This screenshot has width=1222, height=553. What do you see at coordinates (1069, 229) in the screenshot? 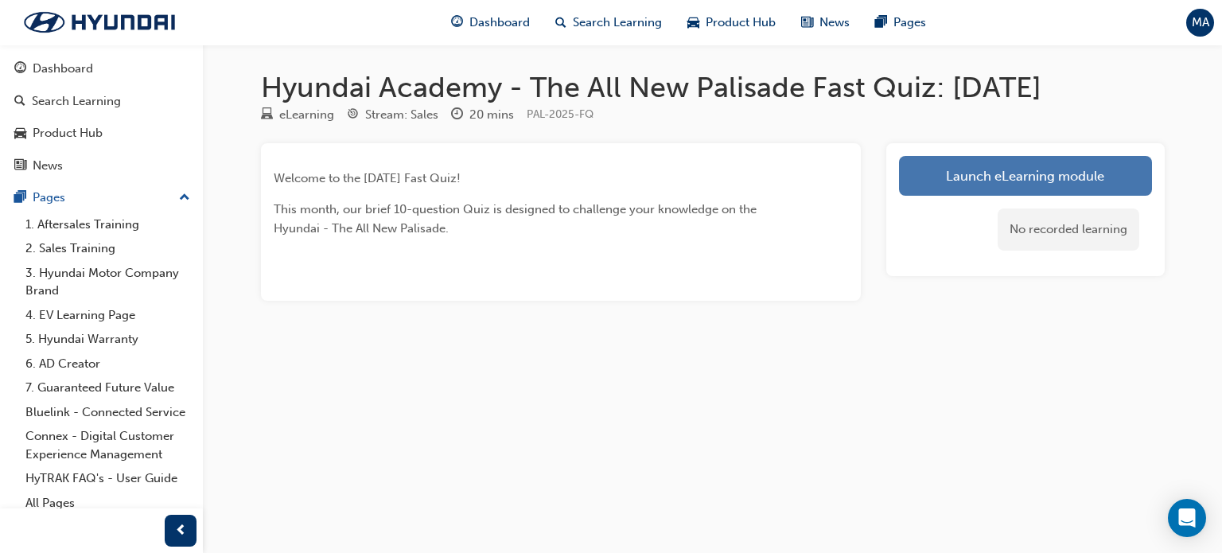
I see `div: No recorded learning` at bounding box center [1069, 229].